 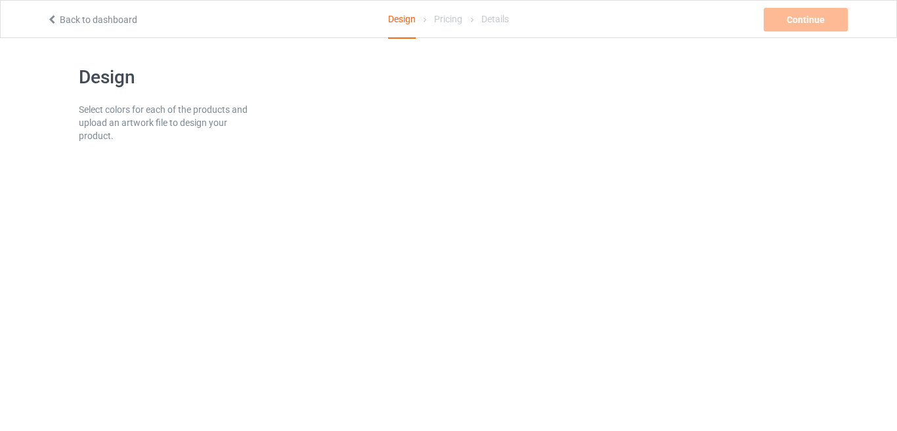 What do you see at coordinates (164, 77) in the screenshot?
I see `h1: Design` at bounding box center [164, 77].